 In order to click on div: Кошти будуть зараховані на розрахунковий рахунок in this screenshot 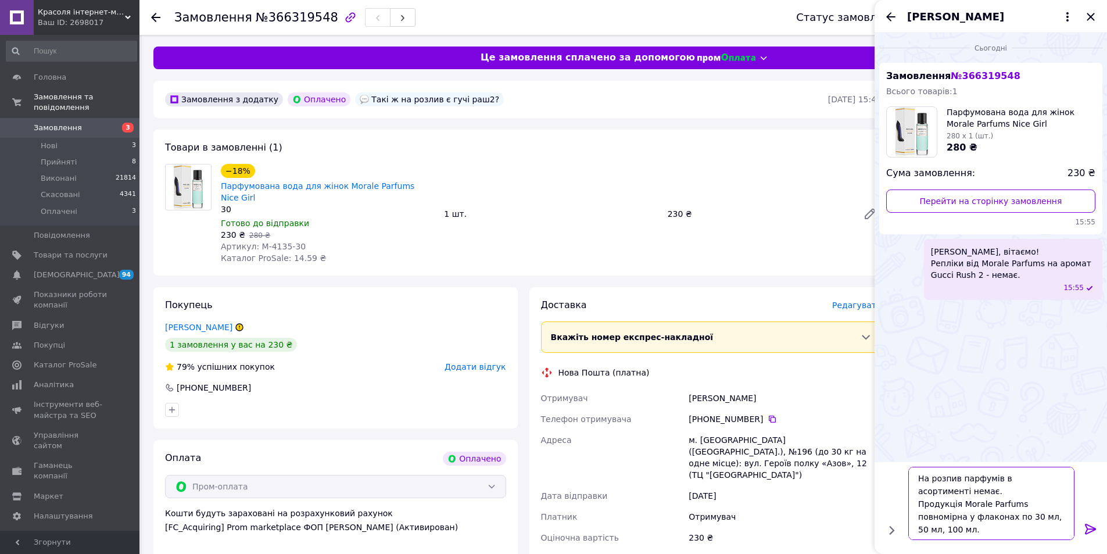, I will do `click(335, 520)`.